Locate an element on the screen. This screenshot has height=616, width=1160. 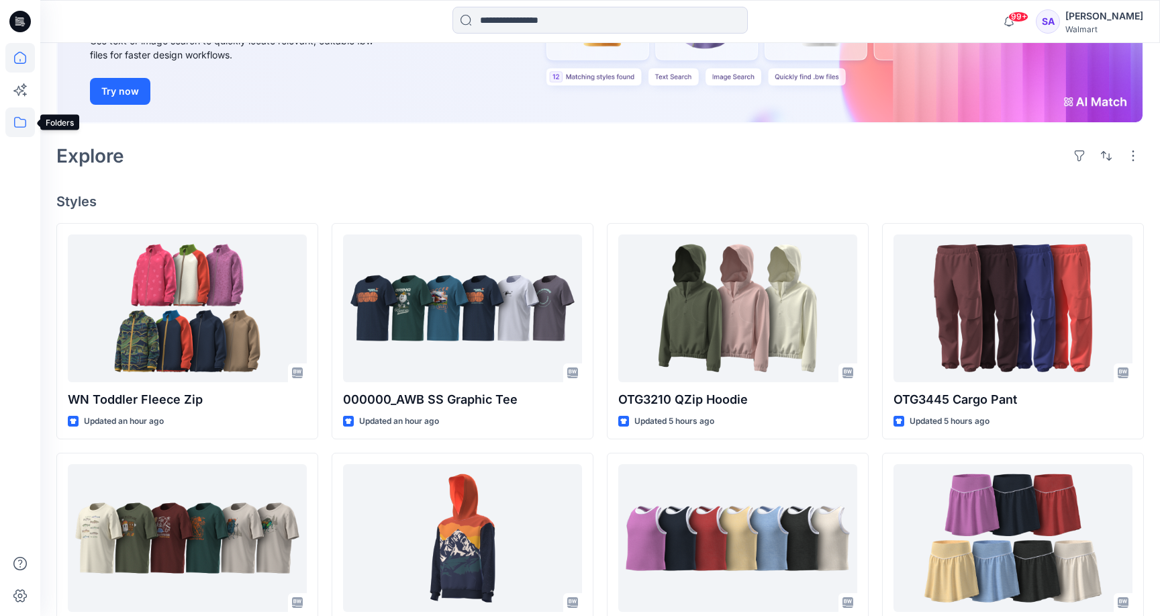
a: 000000_OT Graphic Tee is located at coordinates (187, 538).